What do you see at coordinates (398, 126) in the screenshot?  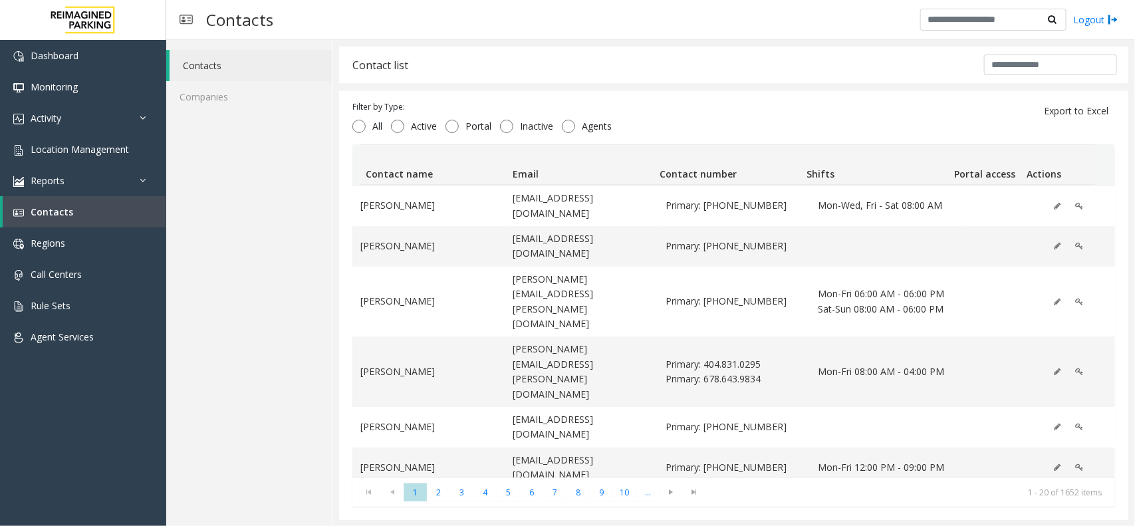 I see `input: Active` at bounding box center [398, 126].